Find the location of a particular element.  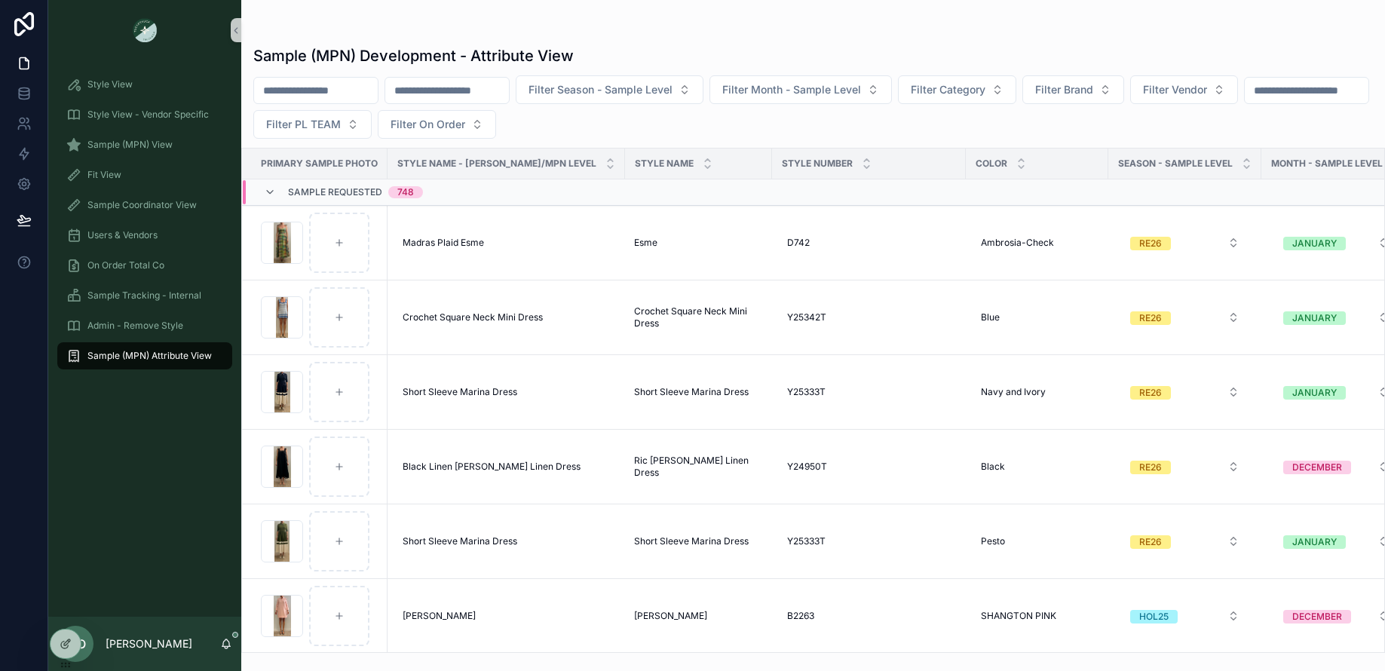

a: Style View is located at coordinates (145, 84).